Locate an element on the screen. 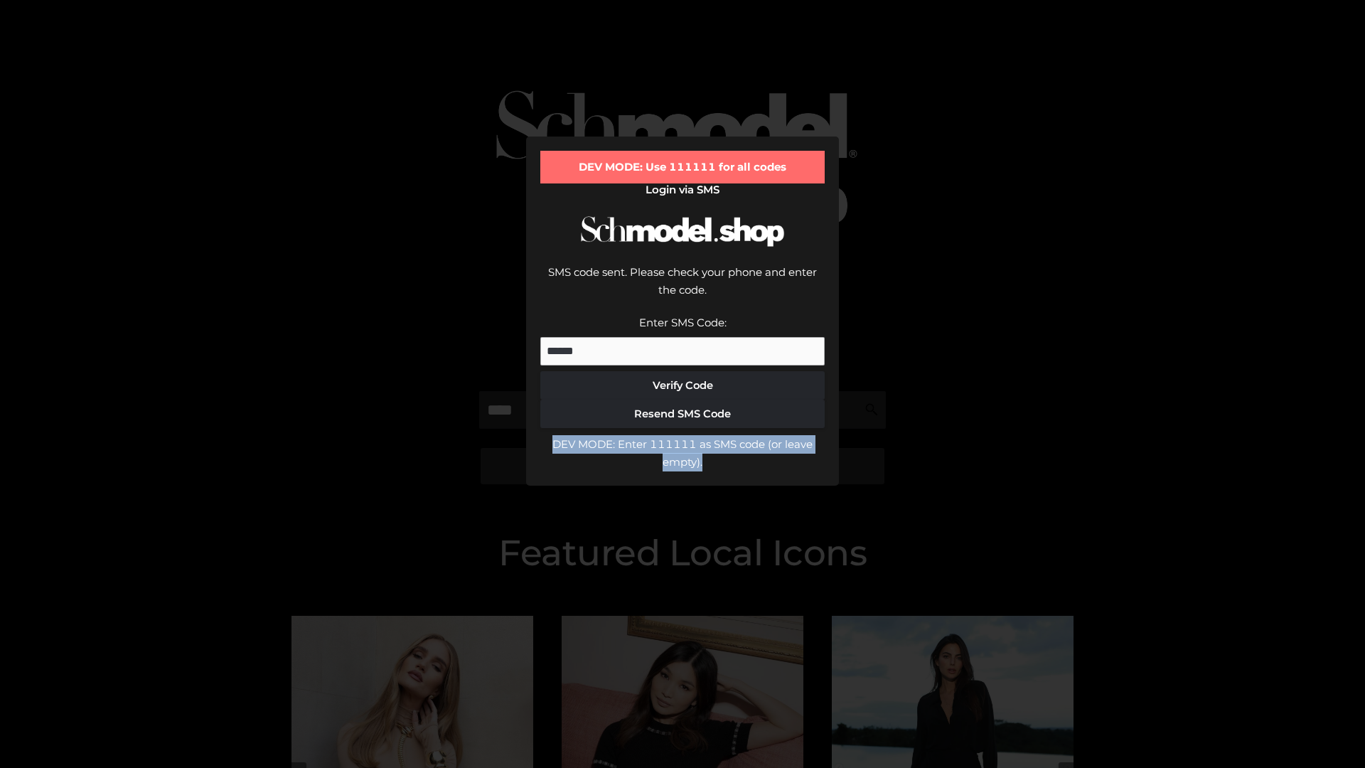  div: DEV MODE: Enter 111111 as SMS code (or leave empty). is located at coordinates (683, 453).